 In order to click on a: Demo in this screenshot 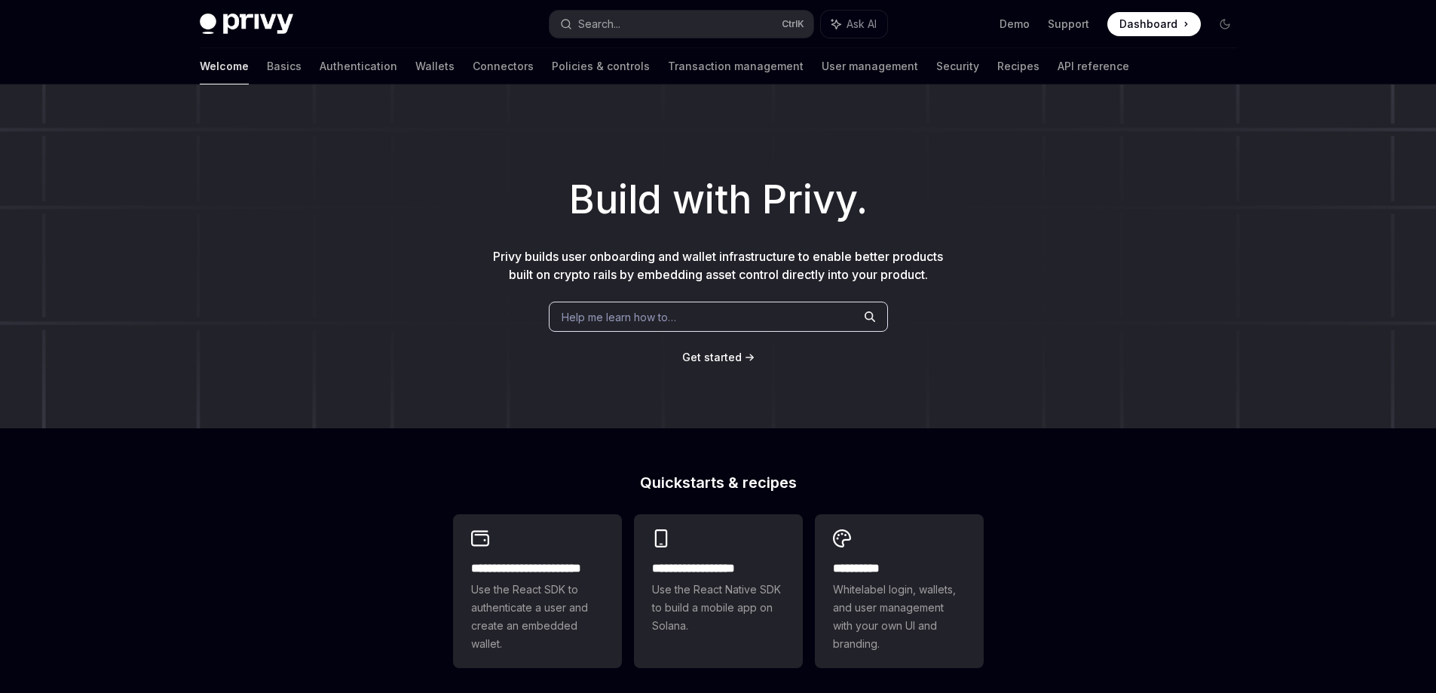, I will do `click(1015, 24)`.